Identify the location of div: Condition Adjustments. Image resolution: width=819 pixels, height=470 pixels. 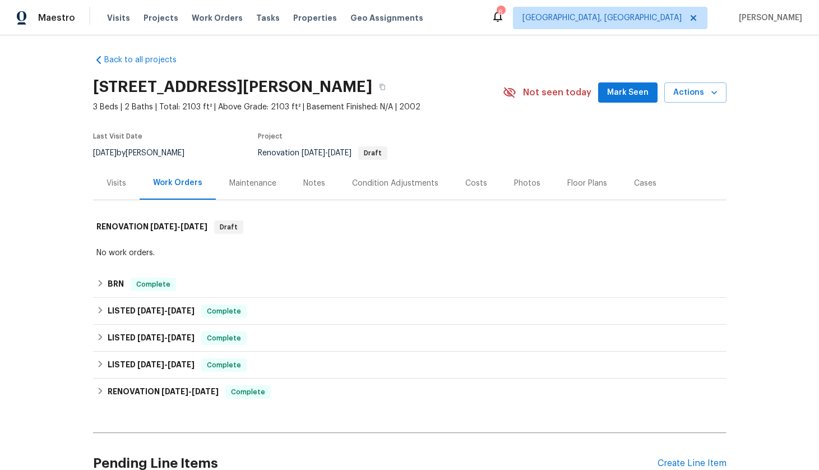
(395, 183).